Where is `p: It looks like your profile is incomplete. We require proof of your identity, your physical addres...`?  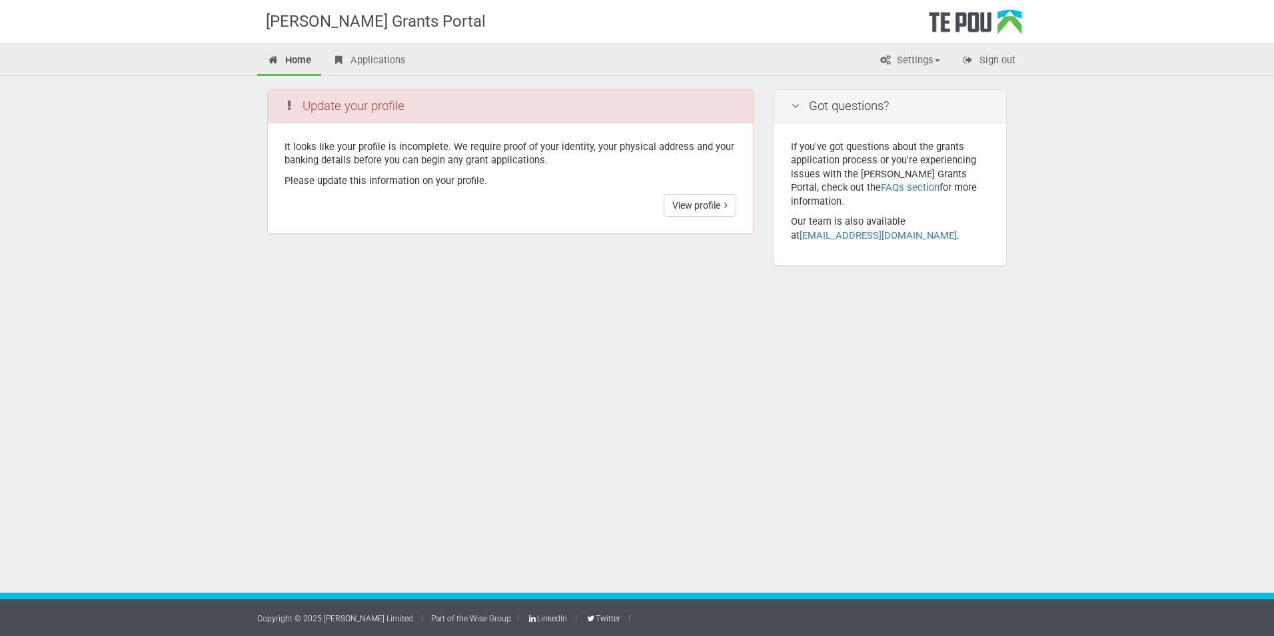 p: It looks like your profile is incomplete. We require proof of your identity, your physical addres... is located at coordinates (510, 153).